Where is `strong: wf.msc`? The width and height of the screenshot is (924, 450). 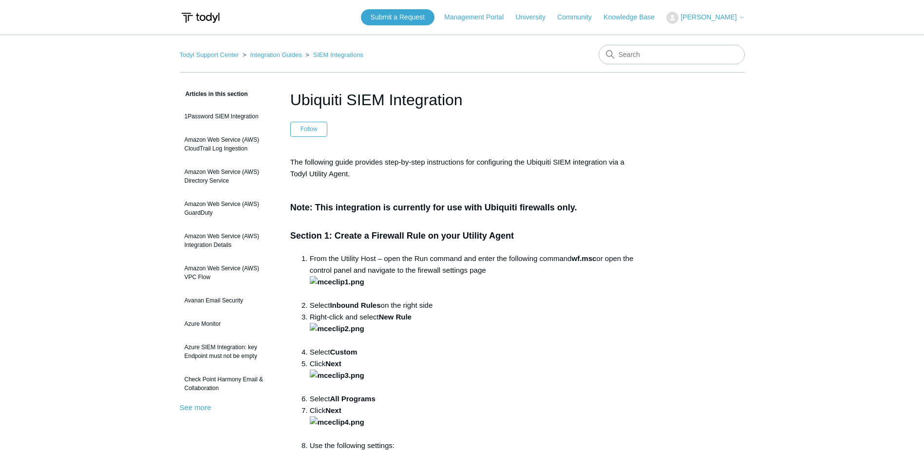
strong: wf.msc is located at coordinates (584, 258).